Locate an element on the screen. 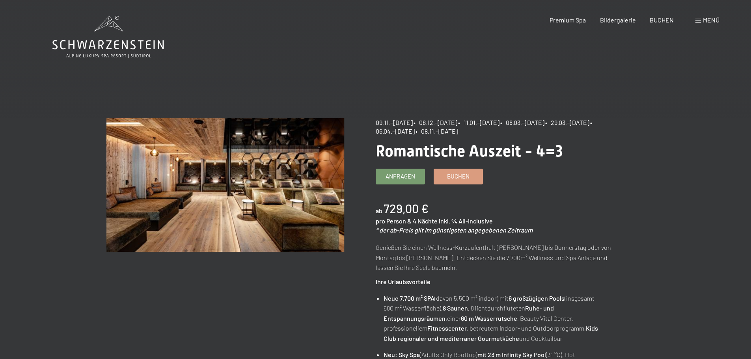  span: pro Person & is located at coordinates (394, 221).